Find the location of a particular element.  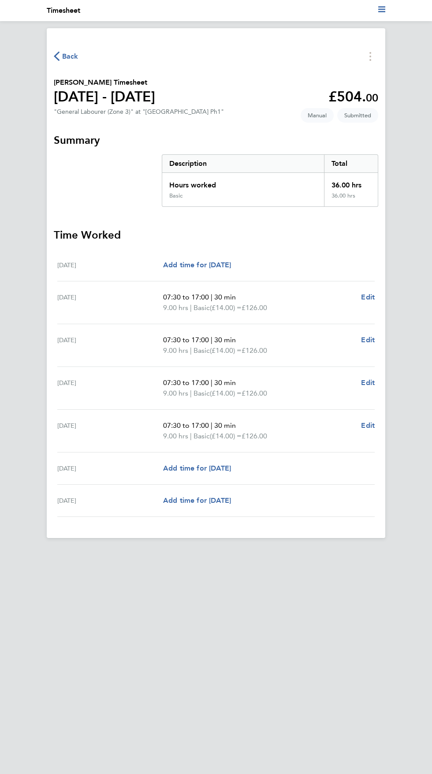

div: Basic is located at coordinates (176, 196).